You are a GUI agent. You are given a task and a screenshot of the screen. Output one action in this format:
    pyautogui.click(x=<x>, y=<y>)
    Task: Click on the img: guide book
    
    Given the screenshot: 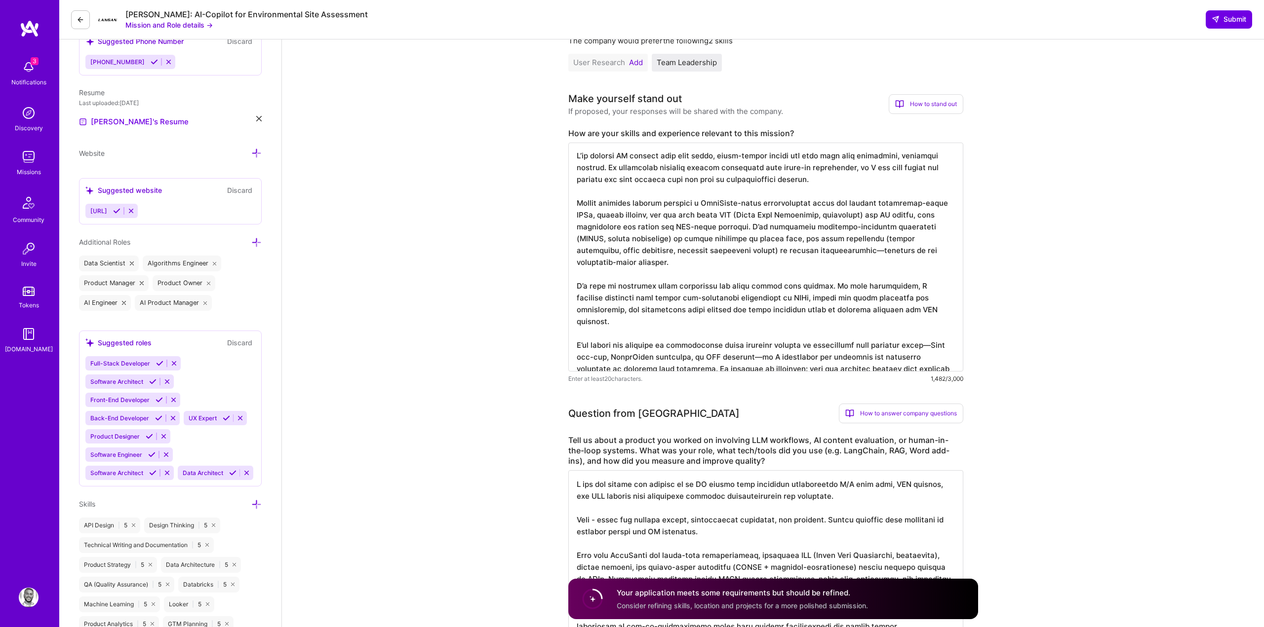 What is the action you would take?
    pyautogui.click(x=29, y=334)
    